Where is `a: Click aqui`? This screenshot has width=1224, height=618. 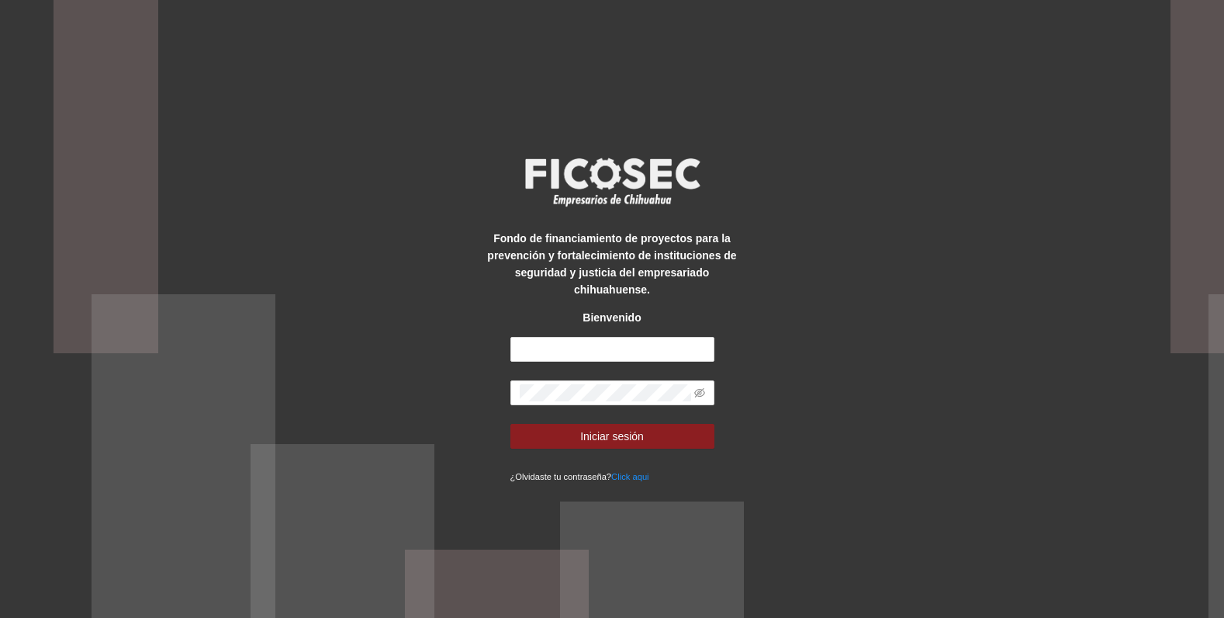
a: Click aqui is located at coordinates (630, 476).